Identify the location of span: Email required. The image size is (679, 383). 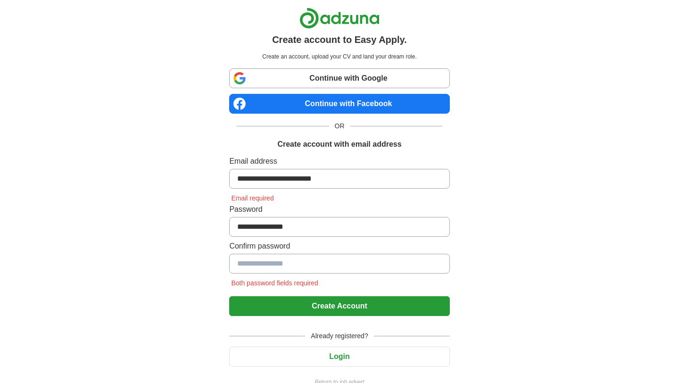
(252, 198).